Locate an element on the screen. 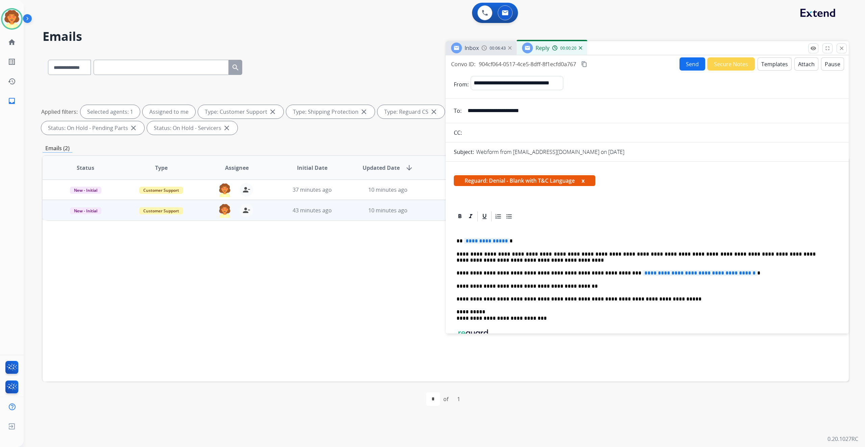  span: 37 minutes ago is located at coordinates (312, 190).